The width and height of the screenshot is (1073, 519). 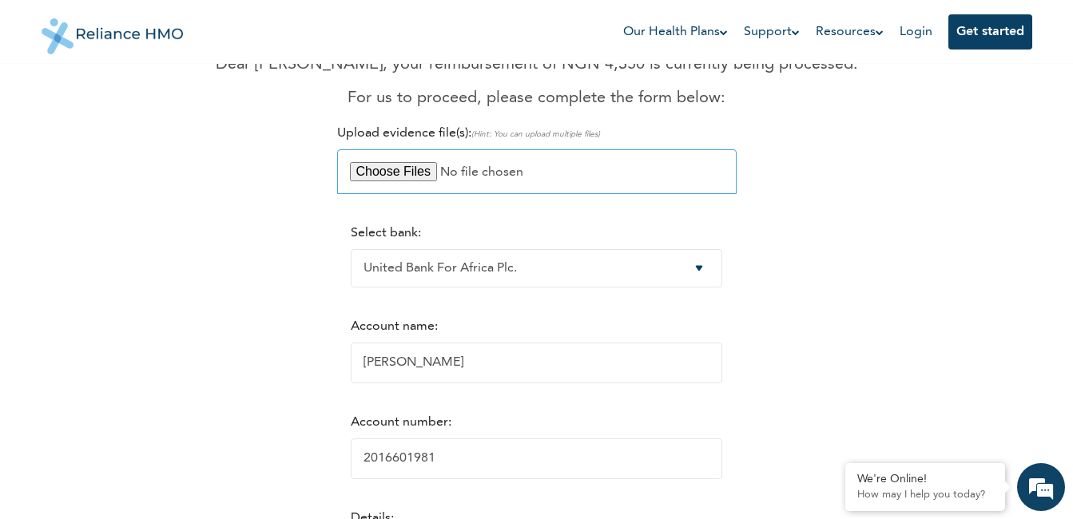 I want to click on a: Our Health Plans, so click(x=675, y=32).